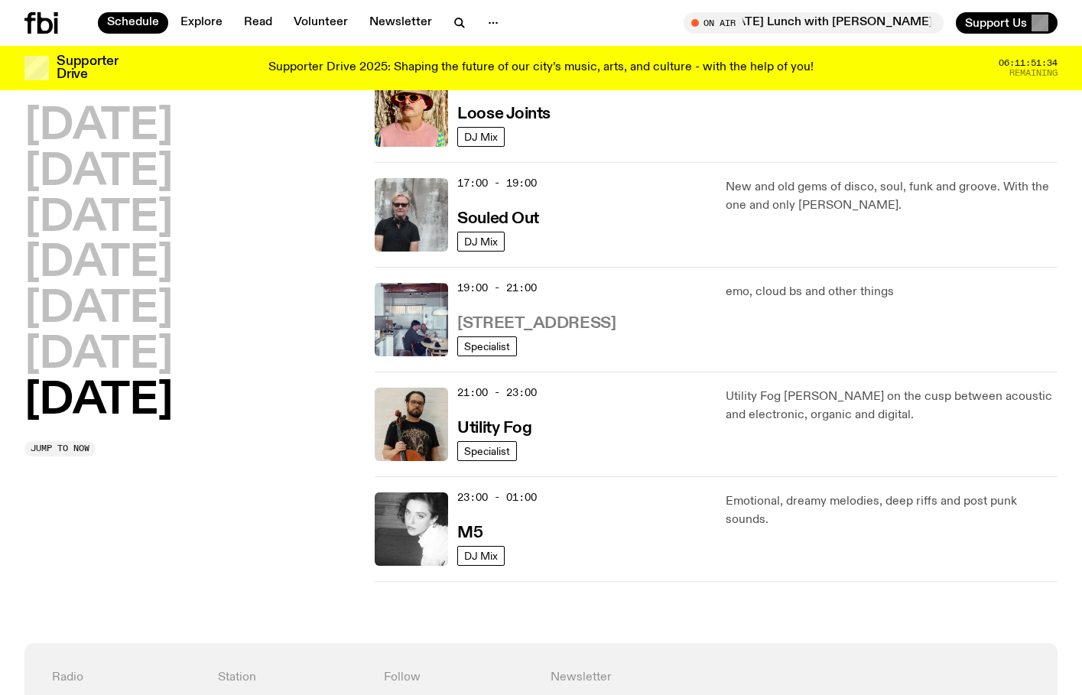  Describe the element at coordinates (60, 449) in the screenshot. I see `button: Jump to now` at that location.